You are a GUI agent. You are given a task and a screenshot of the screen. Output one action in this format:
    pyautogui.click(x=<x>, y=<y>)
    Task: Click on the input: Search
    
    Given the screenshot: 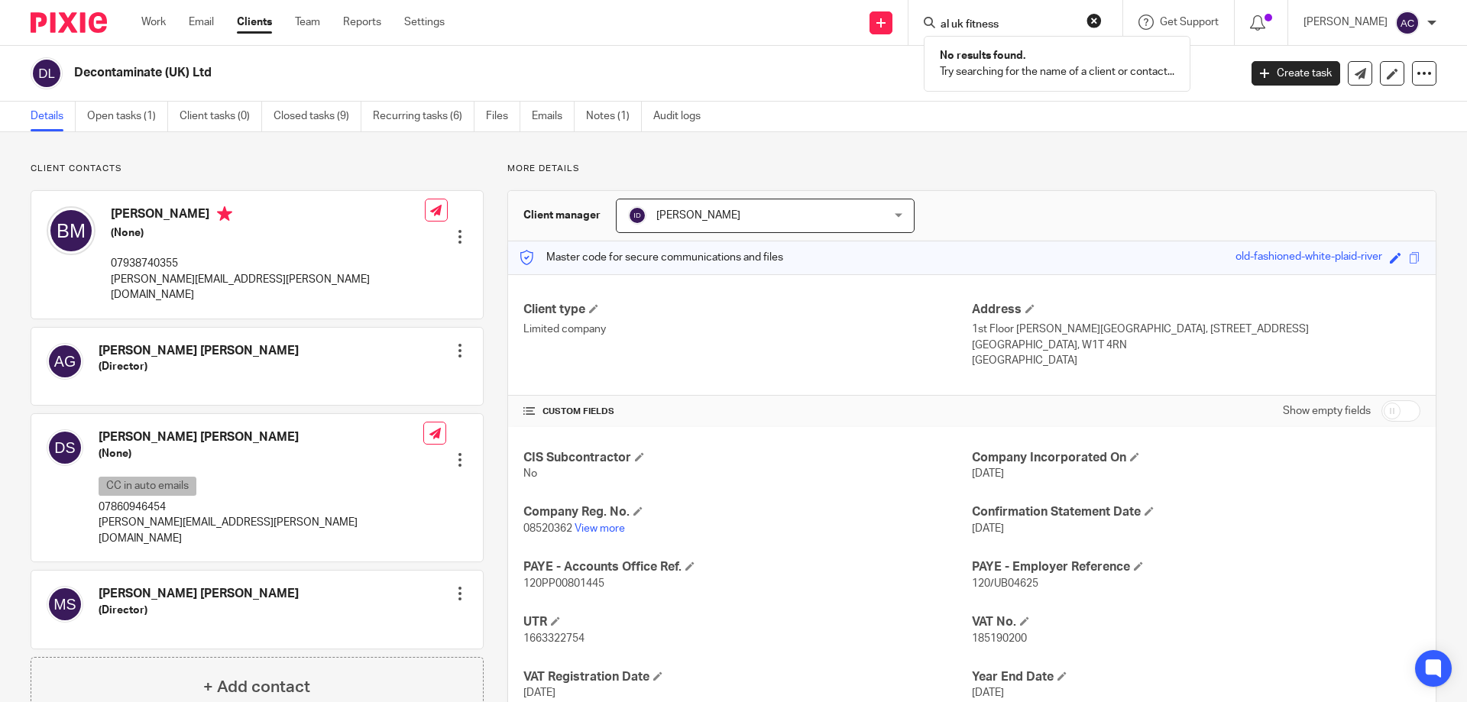 What is the action you would take?
    pyautogui.click(x=1008, y=25)
    